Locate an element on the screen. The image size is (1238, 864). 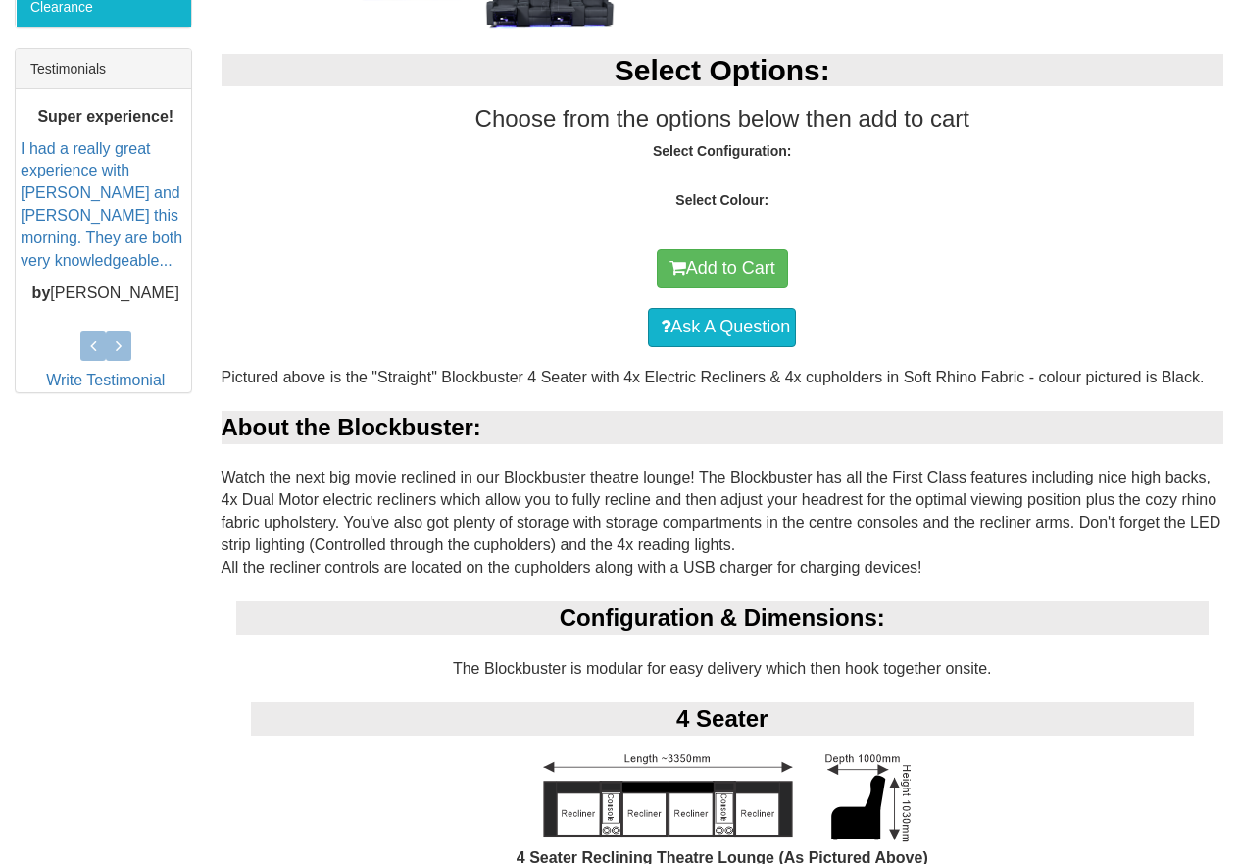
b: Super experience! is located at coordinates (105, 115).